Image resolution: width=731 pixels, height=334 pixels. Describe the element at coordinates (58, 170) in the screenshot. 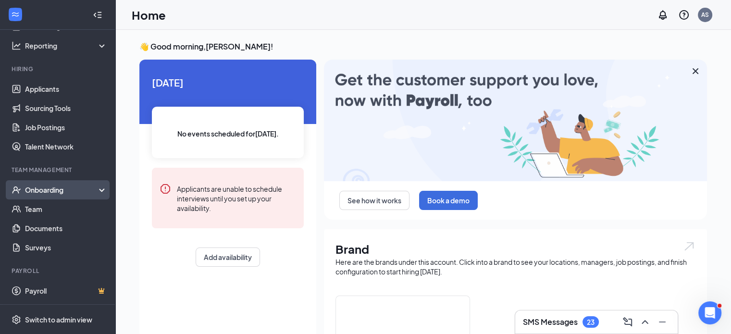

I see `div: Team Management` at that location.